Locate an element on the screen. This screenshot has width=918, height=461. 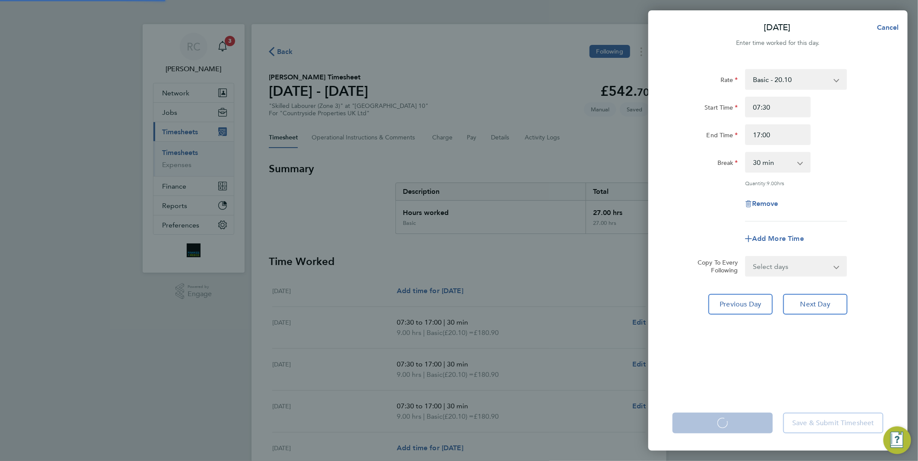
input: E.g. 18:00 is located at coordinates (778, 135).